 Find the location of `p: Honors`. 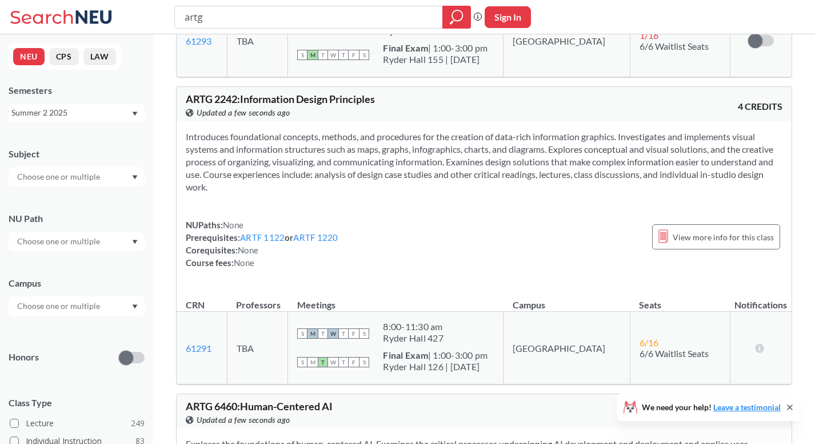

p: Honors is located at coordinates (23, 357).